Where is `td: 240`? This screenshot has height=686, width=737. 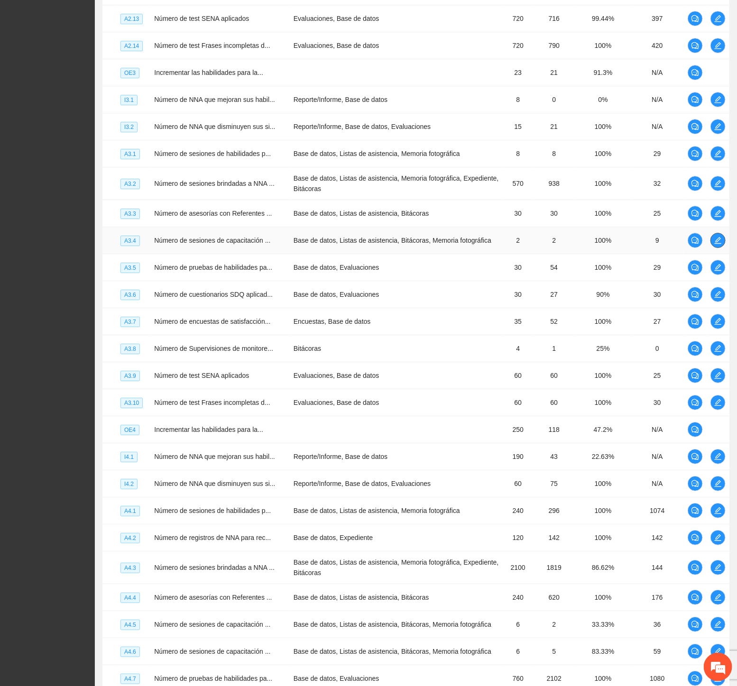
td: 240 is located at coordinates (518, 597).